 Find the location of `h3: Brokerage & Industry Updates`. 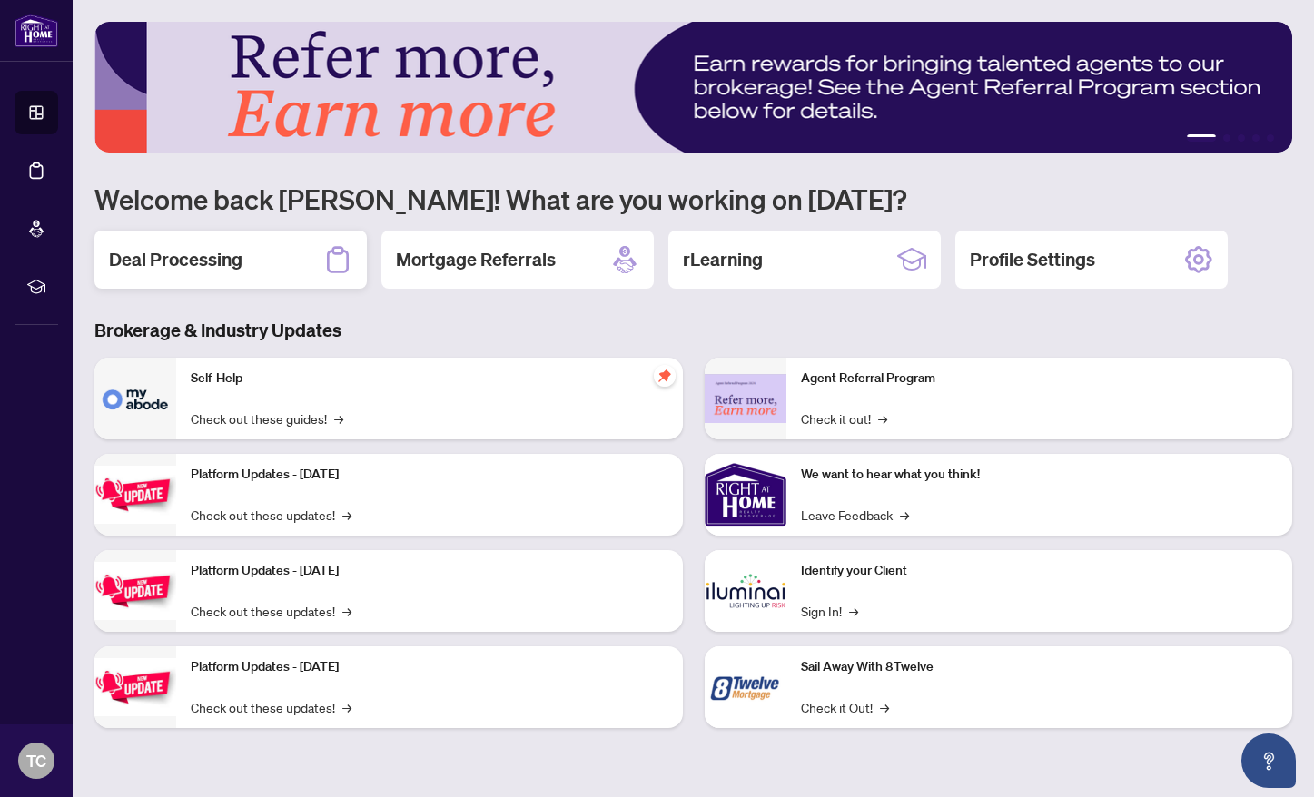

h3: Brokerage & Industry Updates is located at coordinates (693, 331).